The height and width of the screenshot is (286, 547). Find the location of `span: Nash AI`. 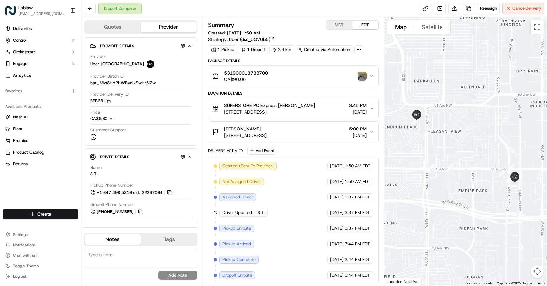

span: Nash AI is located at coordinates (20, 117).